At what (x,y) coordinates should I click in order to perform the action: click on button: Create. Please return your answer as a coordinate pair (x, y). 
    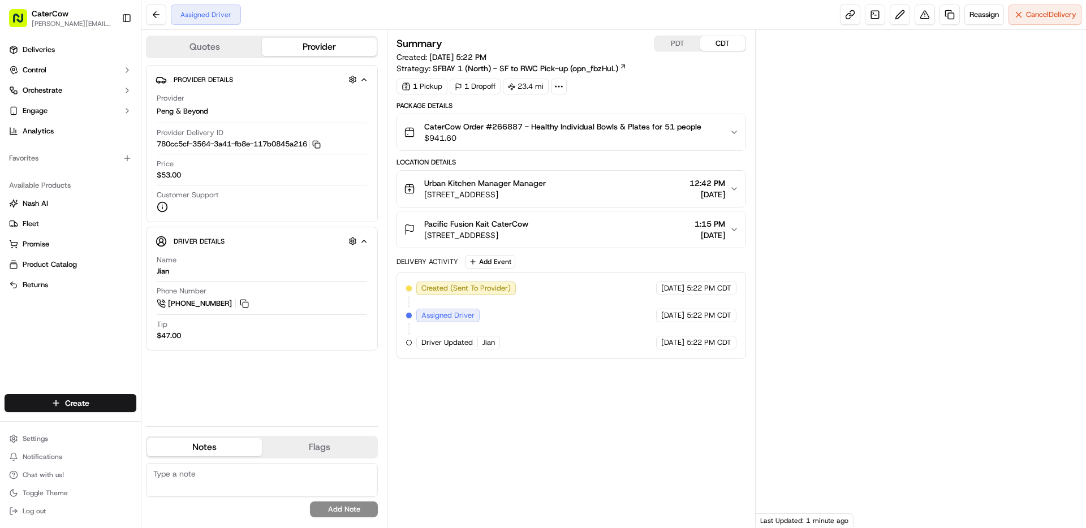
    Looking at the image, I should click on (70, 403).